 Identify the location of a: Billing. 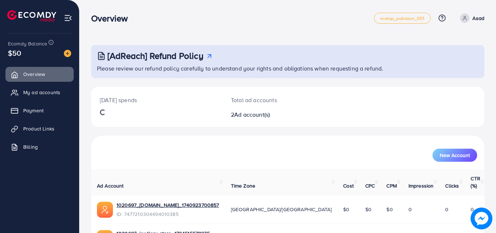
(40, 147).